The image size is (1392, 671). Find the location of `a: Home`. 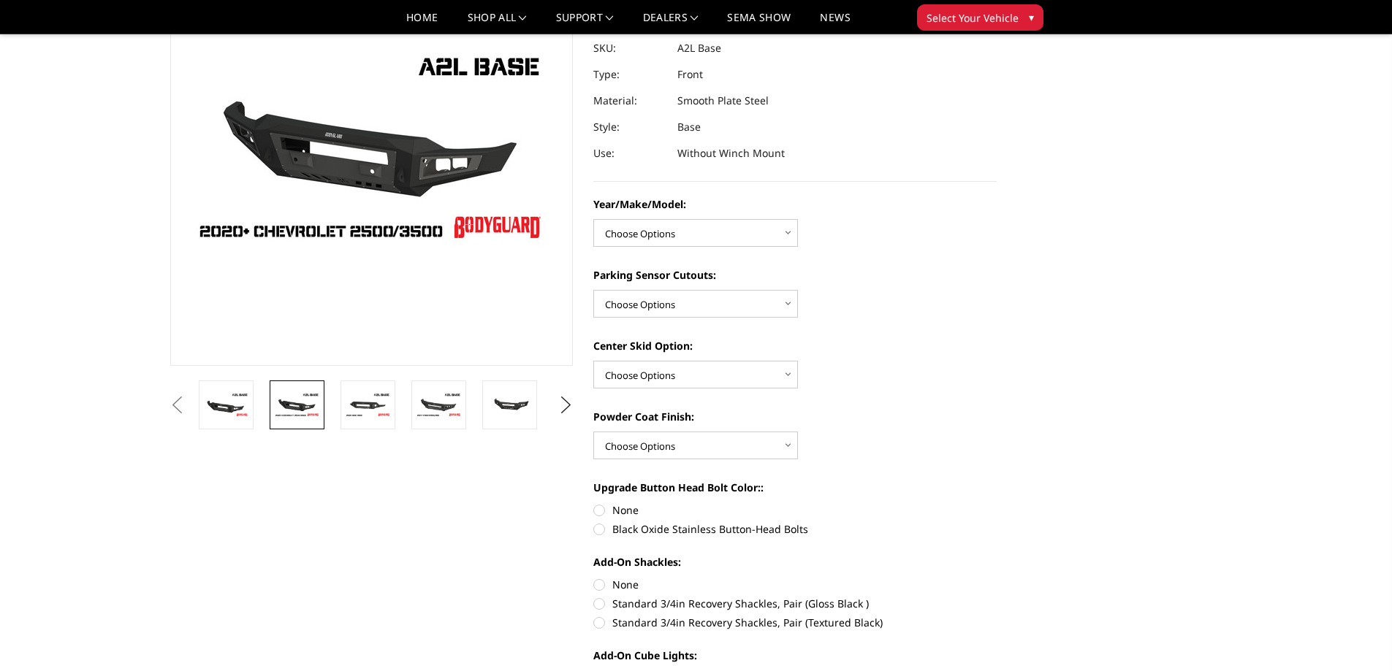

a: Home is located at coordinates (422, 23).